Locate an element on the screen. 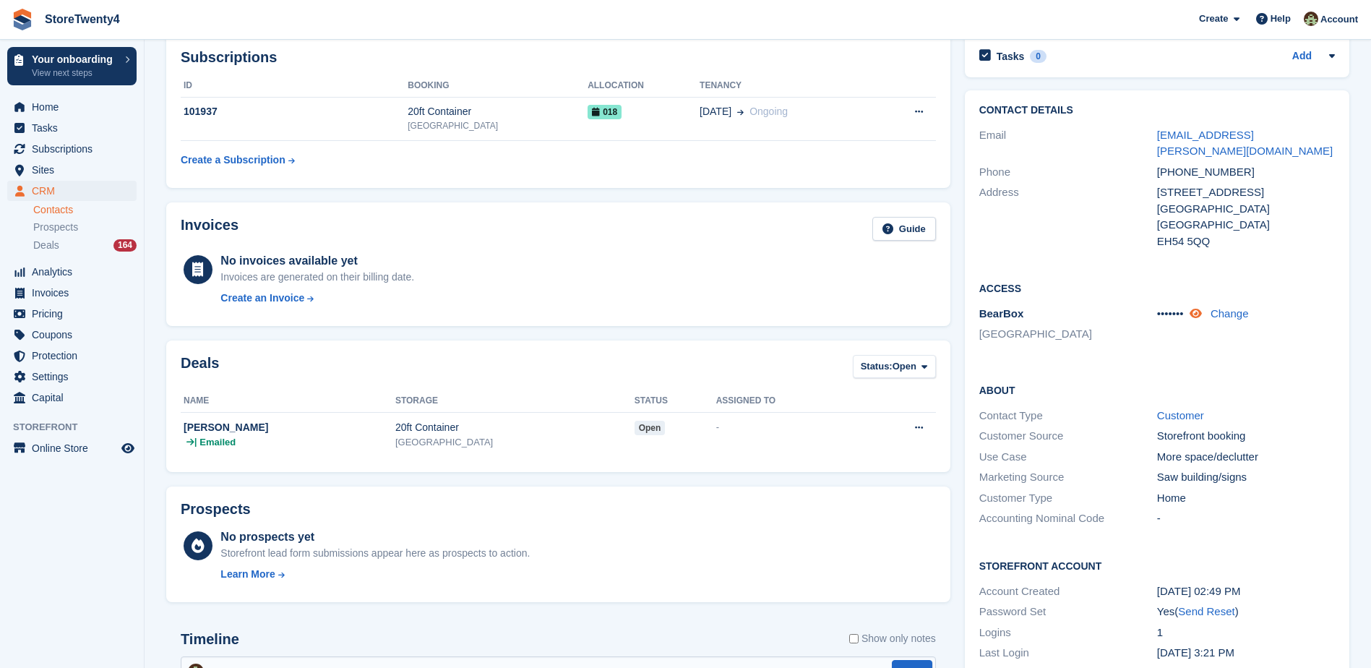  span: BearBox is located at coordinates (1002, 313).